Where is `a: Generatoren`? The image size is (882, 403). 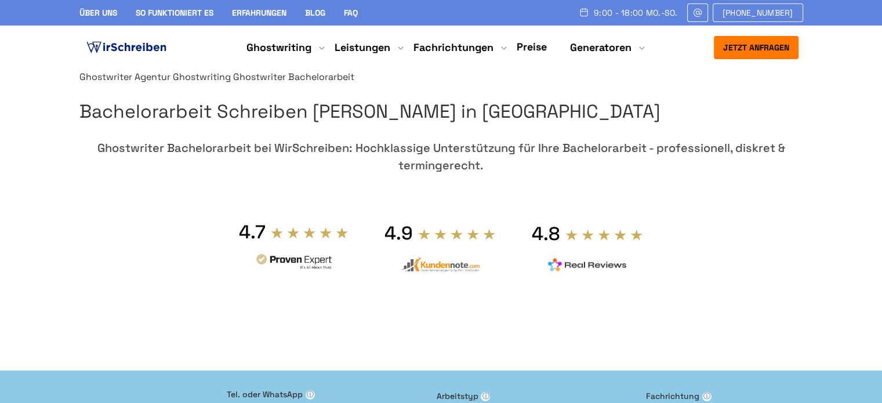 a: Generatoren is located at coordinates (601, 48).